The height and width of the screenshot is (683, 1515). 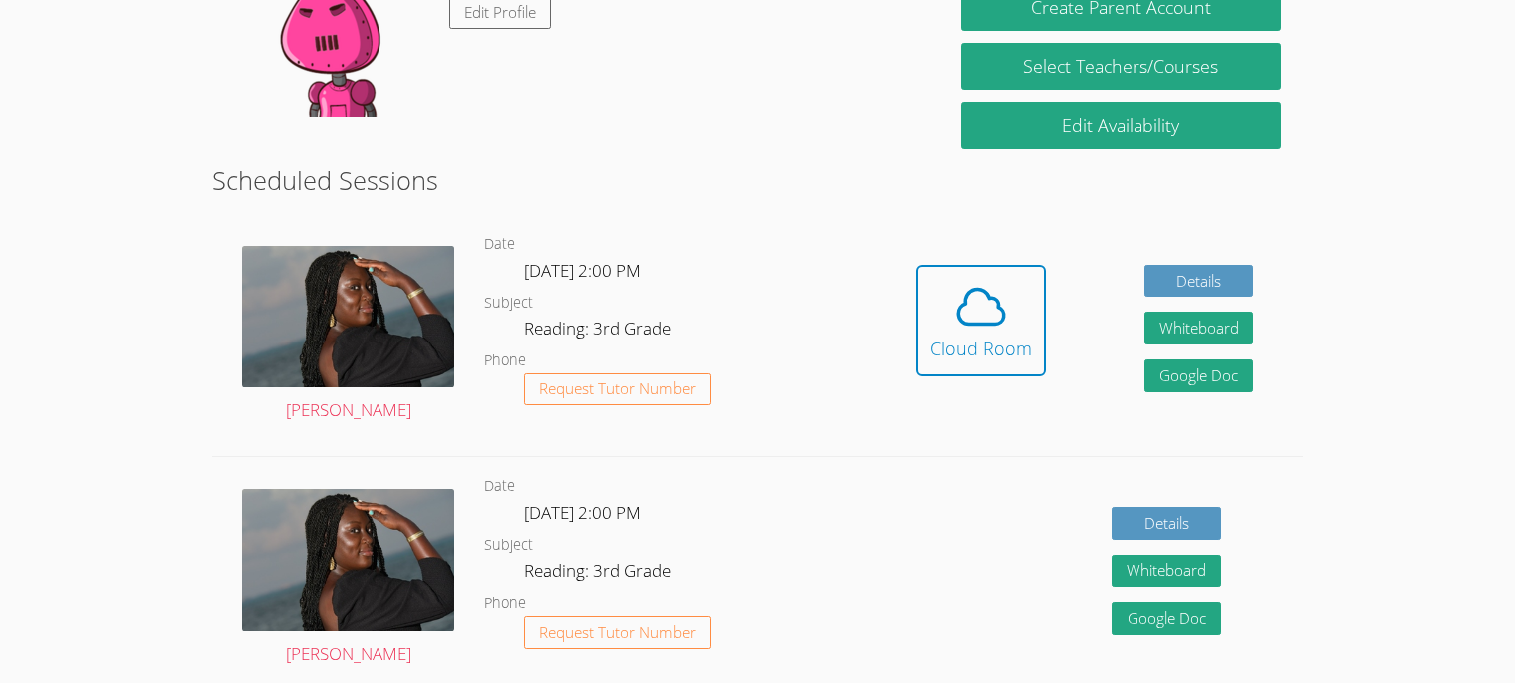 I want to click on a: Edit Availability, so click(x=1121, y=125).